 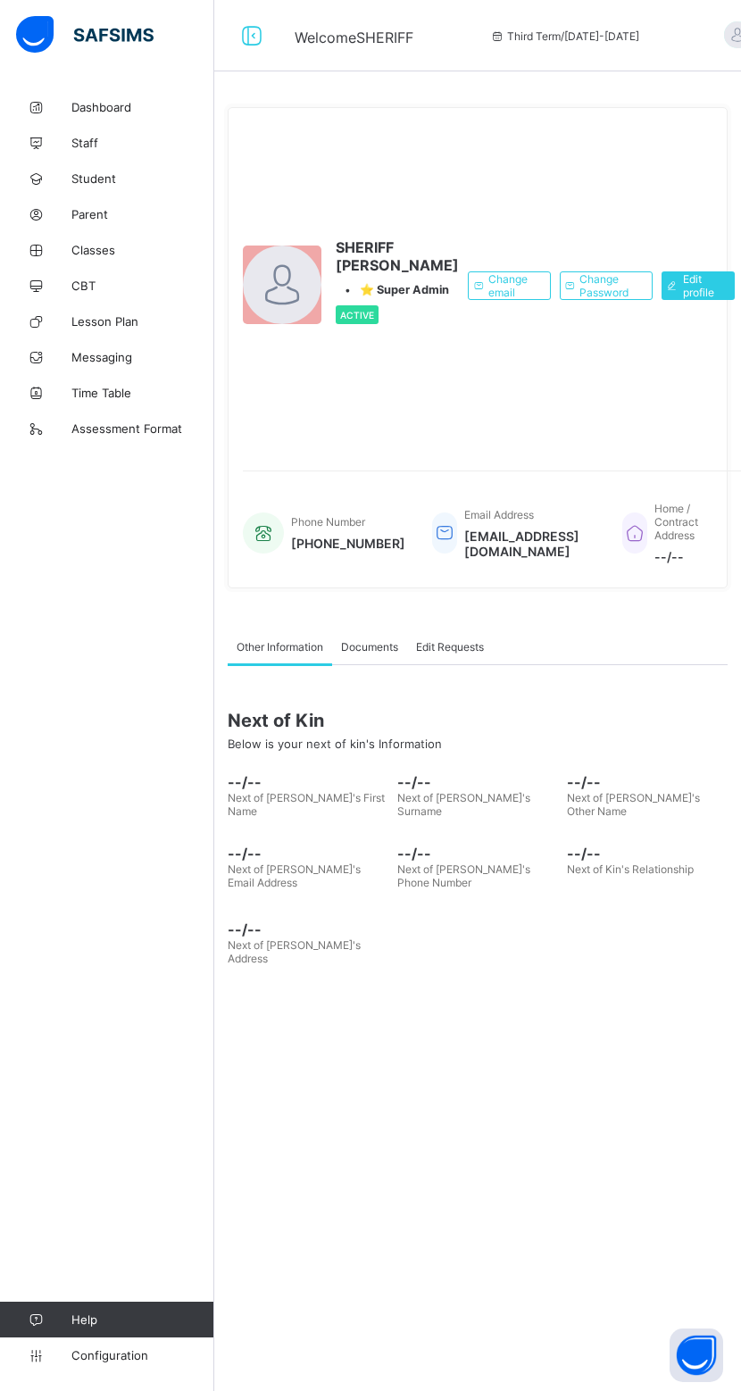 What do you see at coordinates (335, 744) in the screenshot?
I see `span: Below is your next of kin's Information` at bounding box center [335, 744].